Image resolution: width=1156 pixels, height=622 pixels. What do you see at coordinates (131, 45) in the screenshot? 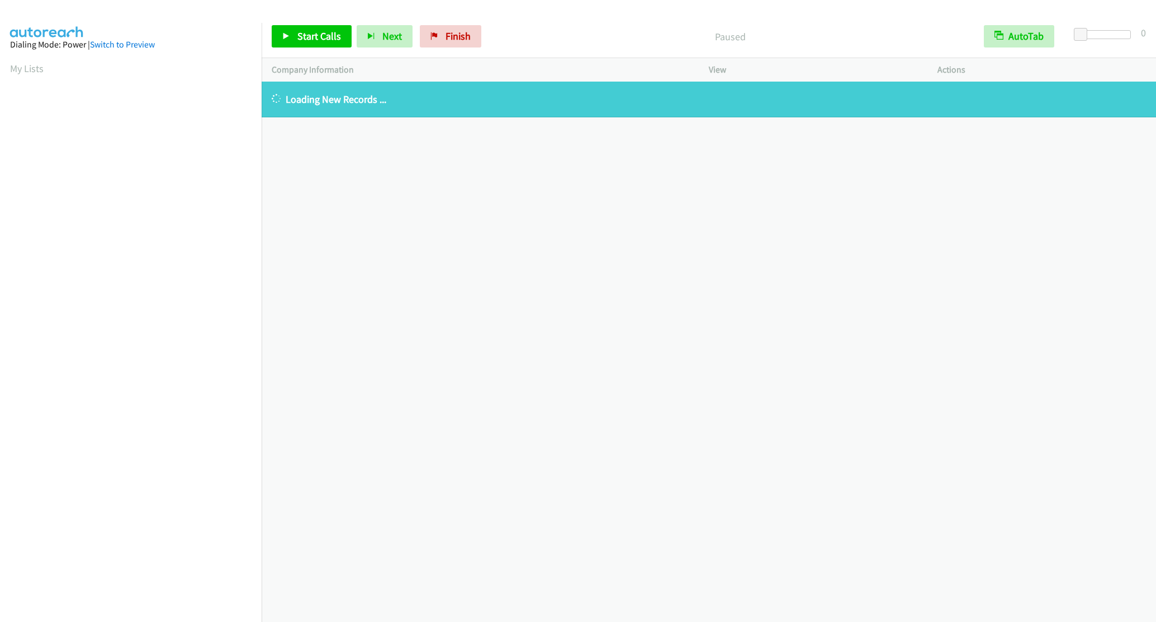
I see `div: Dialing Mode: Power |` at bounding box center [131, 45].